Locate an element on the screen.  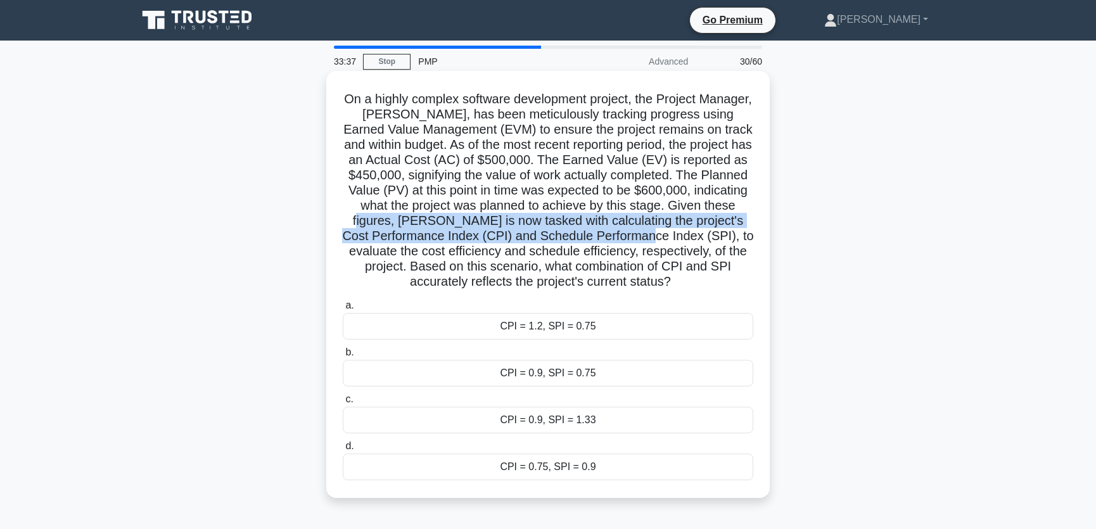
div: Advanced is located at coordinates (640, 61).